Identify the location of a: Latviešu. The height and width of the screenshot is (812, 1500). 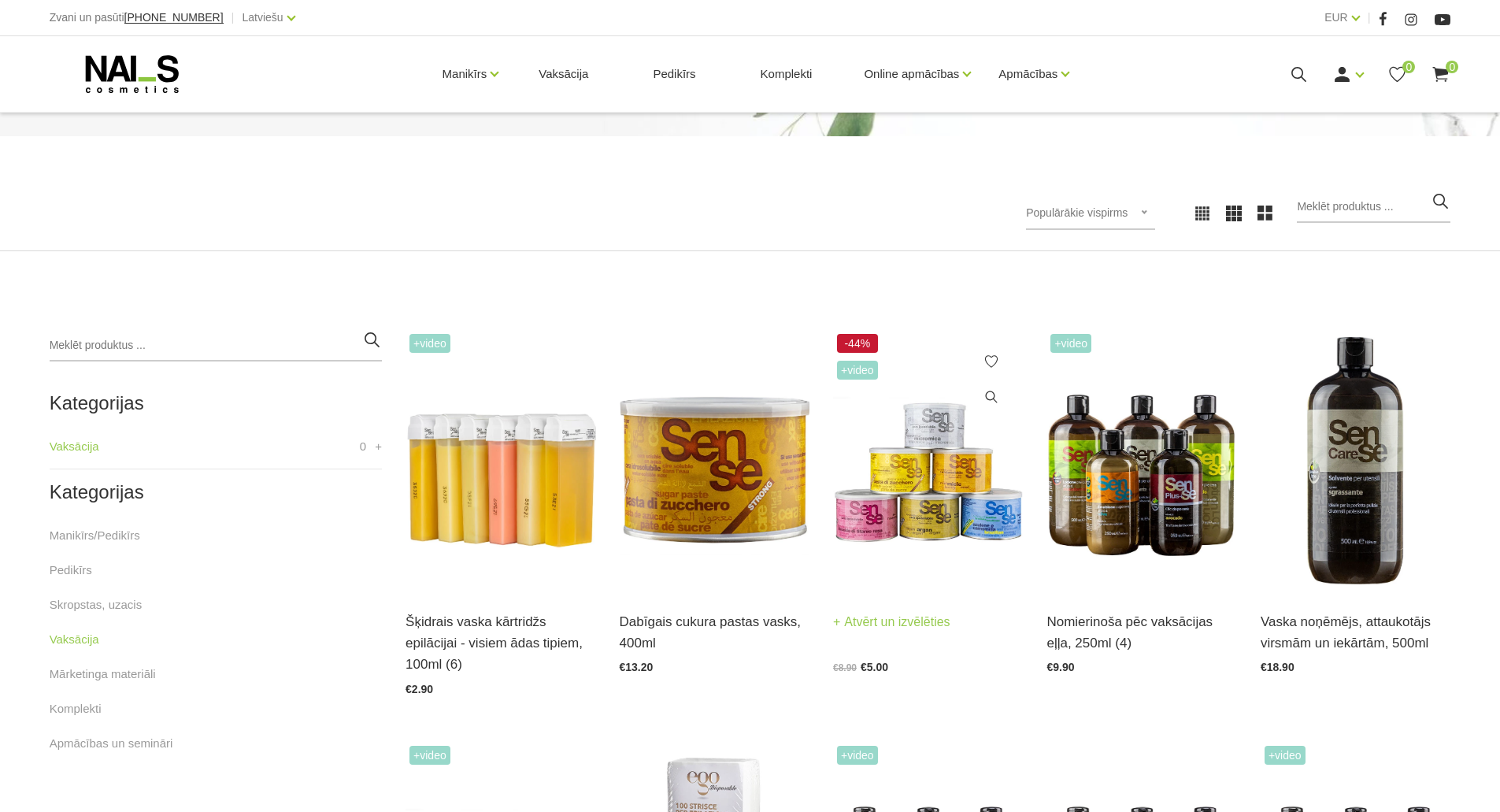
(263, 18).